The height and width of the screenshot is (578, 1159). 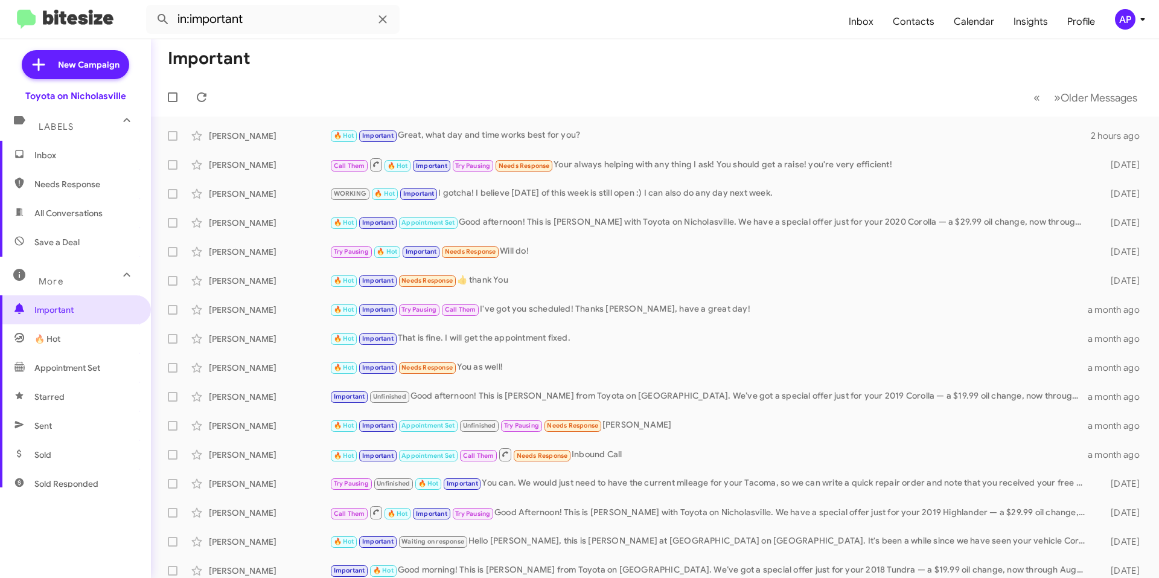 What do you see at coordinates (710, 135) in the screenshot?
I see `div: Great, what day and time works best for you?` at bounding box center [710, 135].